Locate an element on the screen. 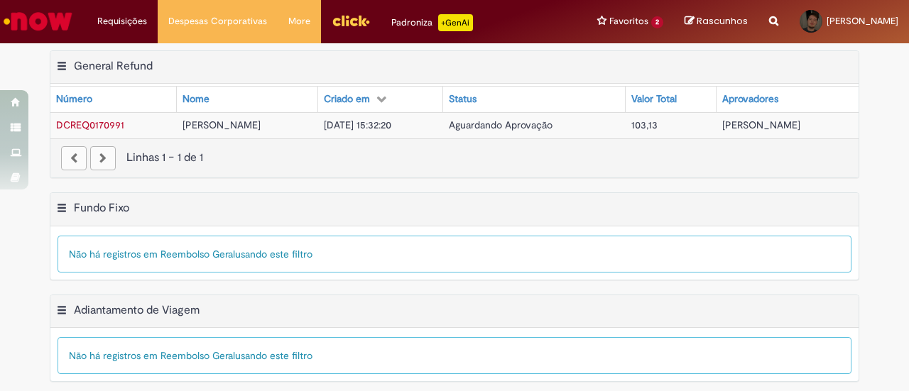 The height and width of the screenshot is (391, 909). span: Favoritos is located at coordinates (629, 21).